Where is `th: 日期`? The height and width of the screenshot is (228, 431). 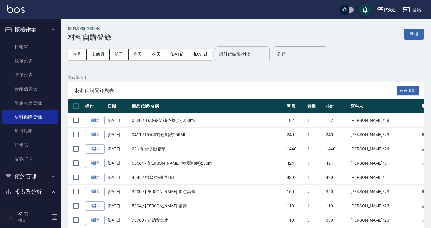
th: 日期 is located at coordinates (118, 106).